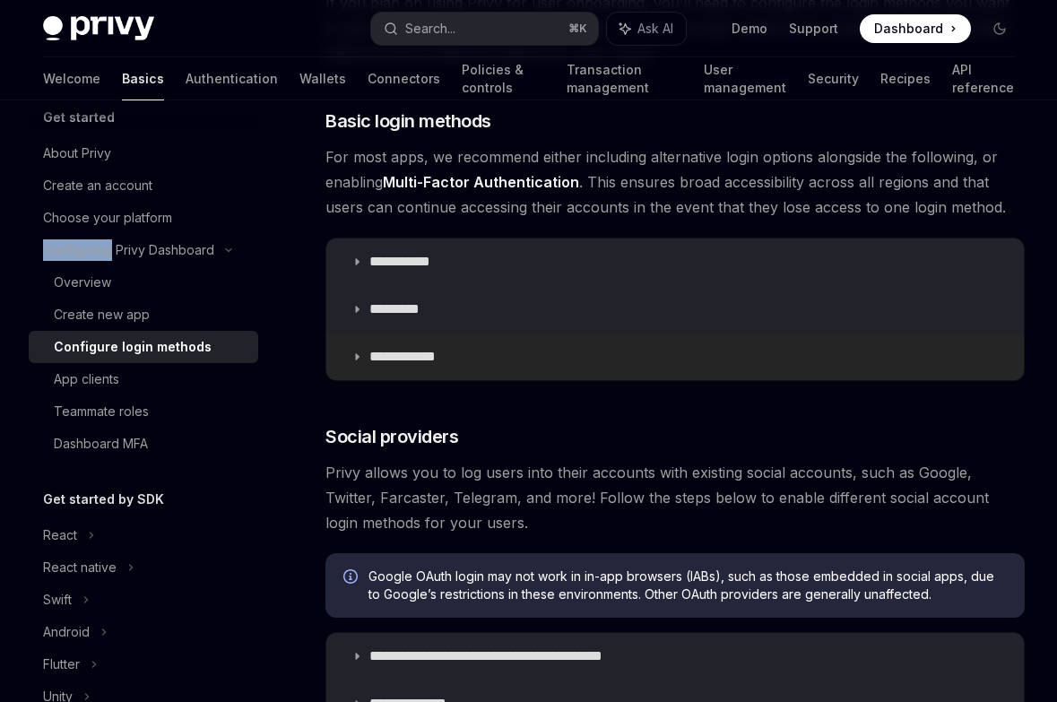 This screenshot has height=702, width=1057. What do you see at coordinates (982, 79) in the screenshot?
I see `a: API reference` at bounding box center [982, 79].